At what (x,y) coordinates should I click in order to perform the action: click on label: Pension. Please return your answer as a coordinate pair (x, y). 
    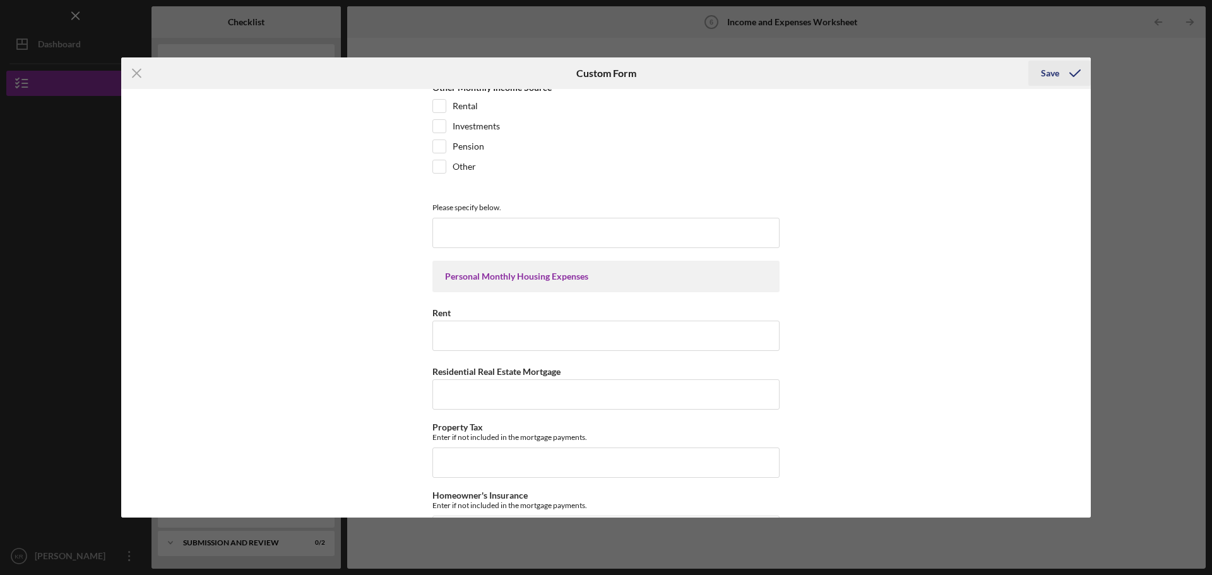
    Looking at the image, I should click on (468, 146).